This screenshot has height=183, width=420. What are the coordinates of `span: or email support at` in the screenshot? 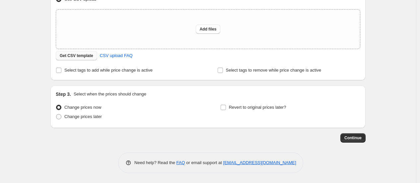 It's located at (204, 162).